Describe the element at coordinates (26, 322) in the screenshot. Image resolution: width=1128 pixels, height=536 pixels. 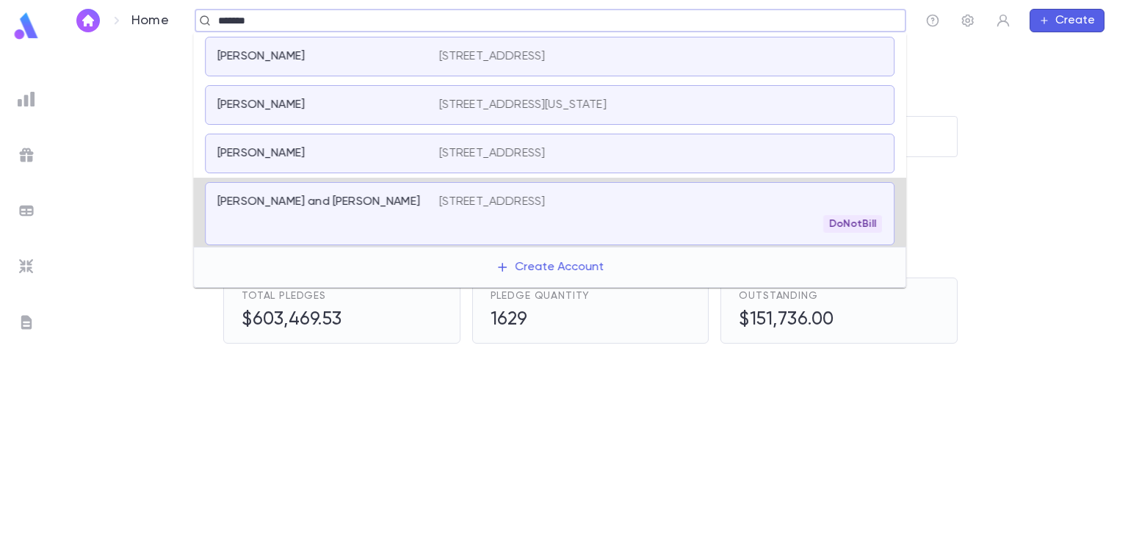
I see `img: letters_grey.7941b92b52307dd3b8a917253454ce1c.svg` at that location.